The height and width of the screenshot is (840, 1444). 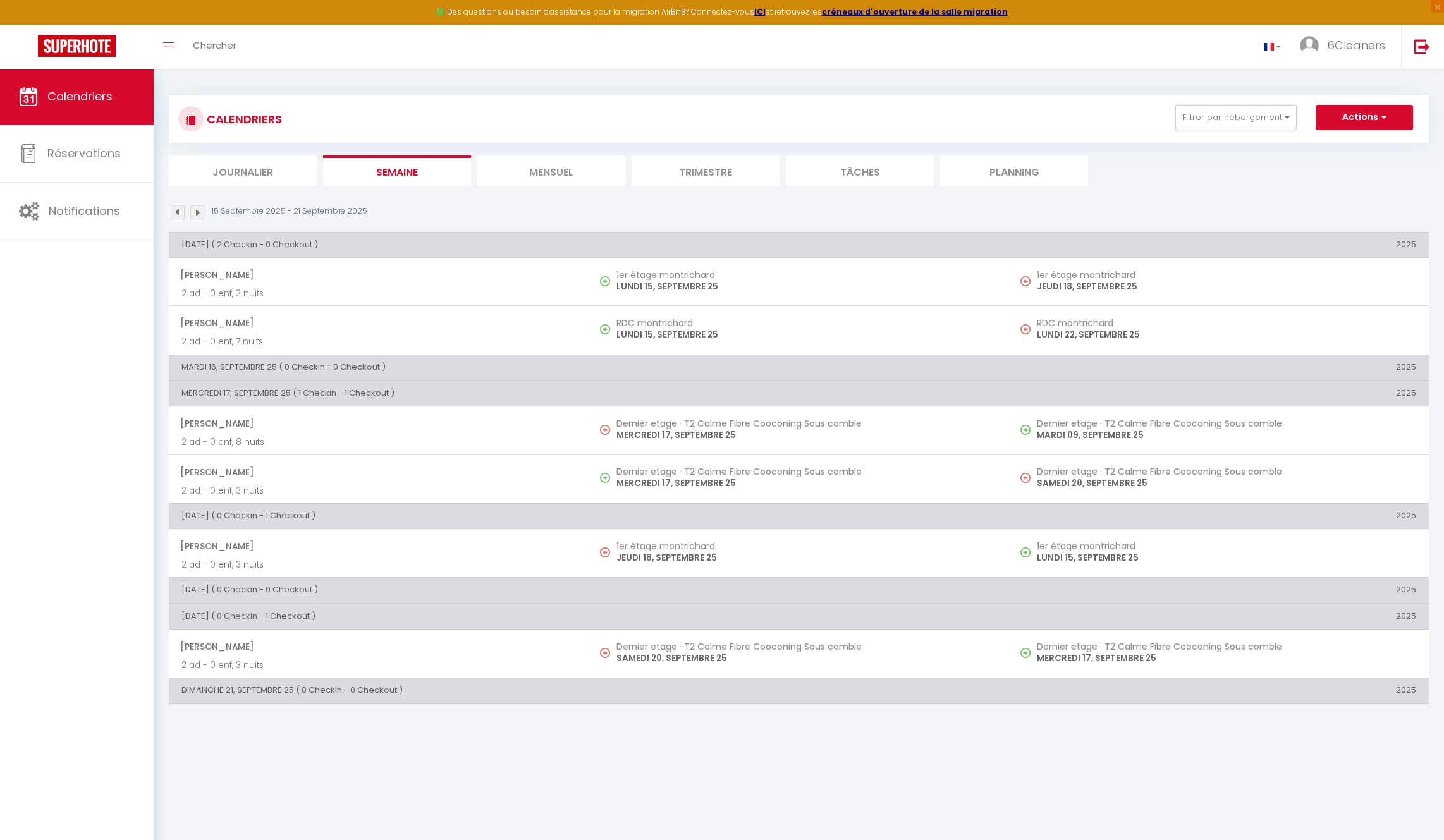 I want to click on strong: créneaux d'ouverture de la salle migration, so click(x=915, y=11).